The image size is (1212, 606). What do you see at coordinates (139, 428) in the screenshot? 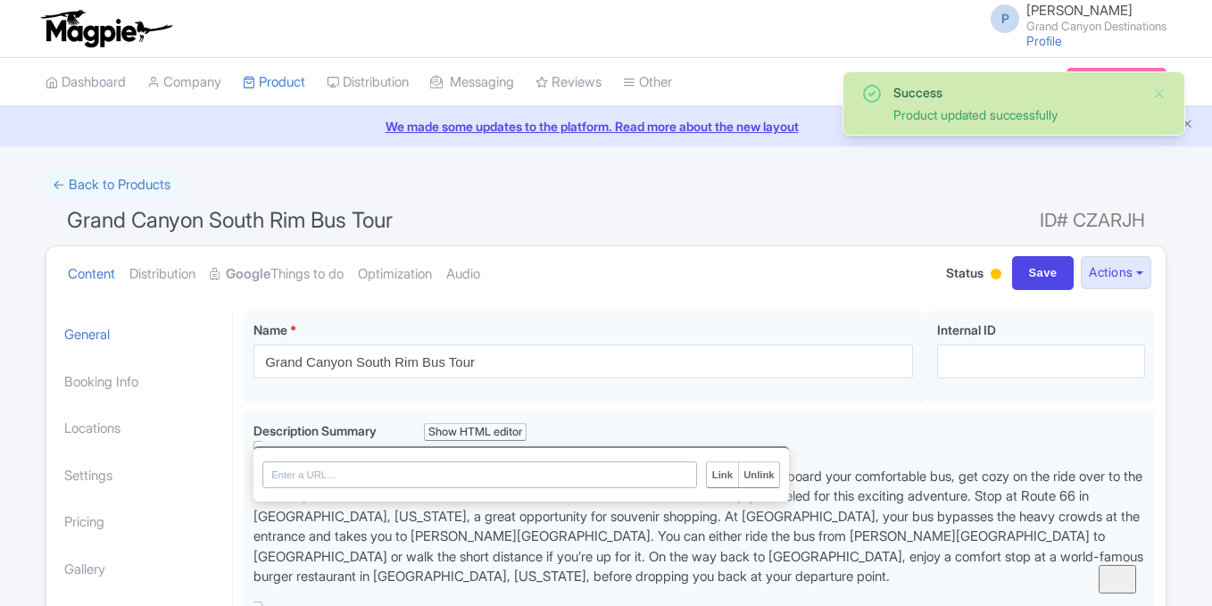
I see `a: Locations` at bounding box center [139, 428].